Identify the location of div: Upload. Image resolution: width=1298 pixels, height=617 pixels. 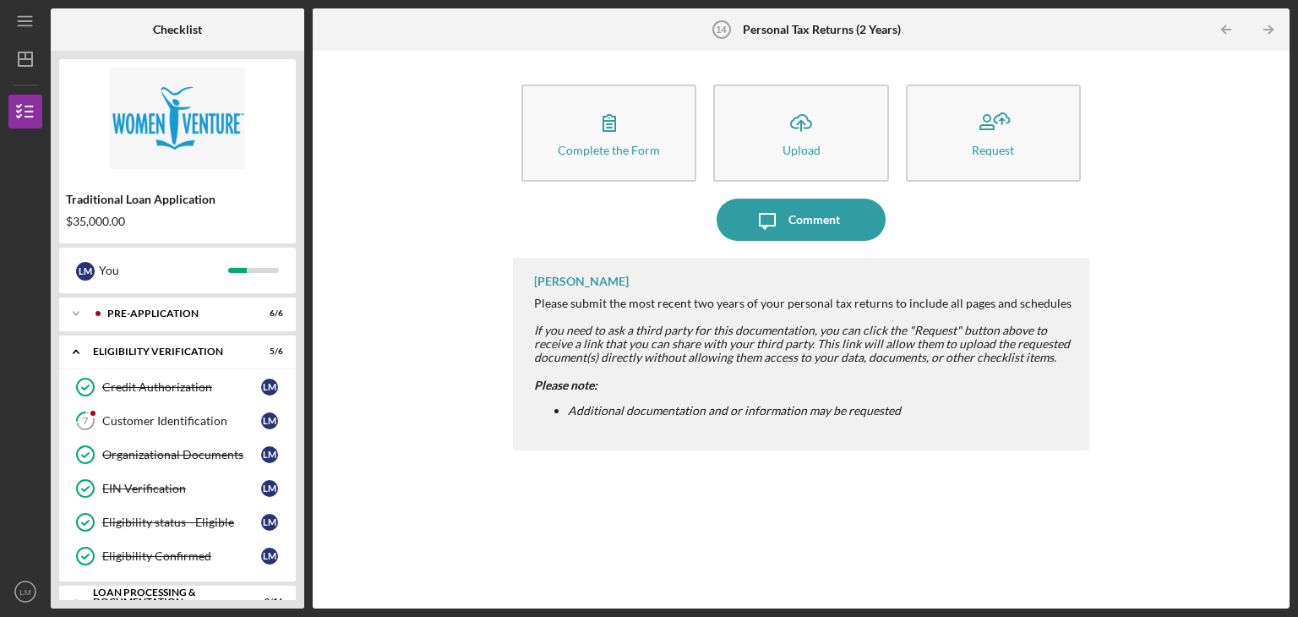
(801, 150).